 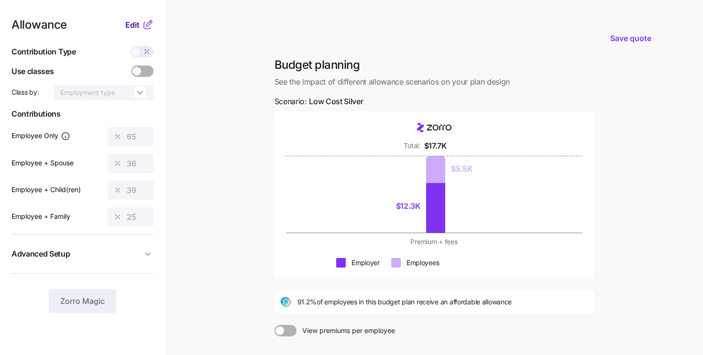 What do you see at coordinates (346, 331) in the screenshot?
I see `span: View premiums per employee` at bounding box center [346, 331].